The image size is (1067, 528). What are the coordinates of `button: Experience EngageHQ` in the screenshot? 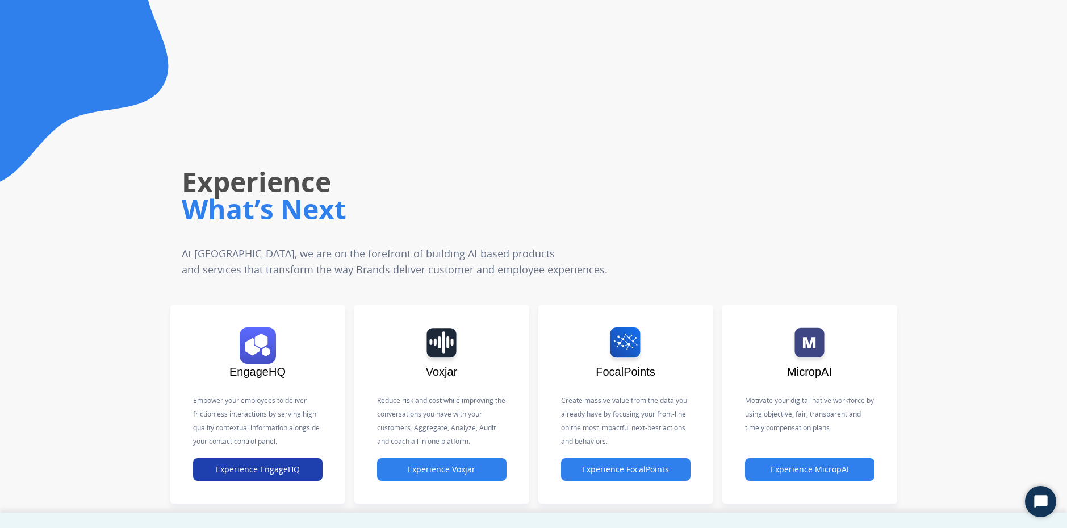 It's located at (258, 469).